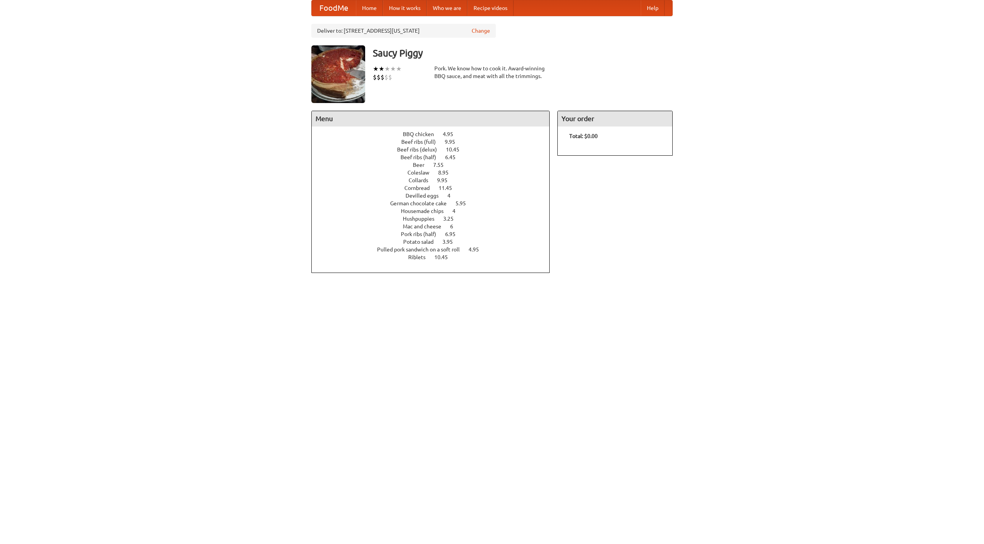 This screenshot has height=544, width=984. What do you see at coordinates (435, 188) in the screenshot?
I see `a: Cornbread 11.45` at bounding box center [435, 188].